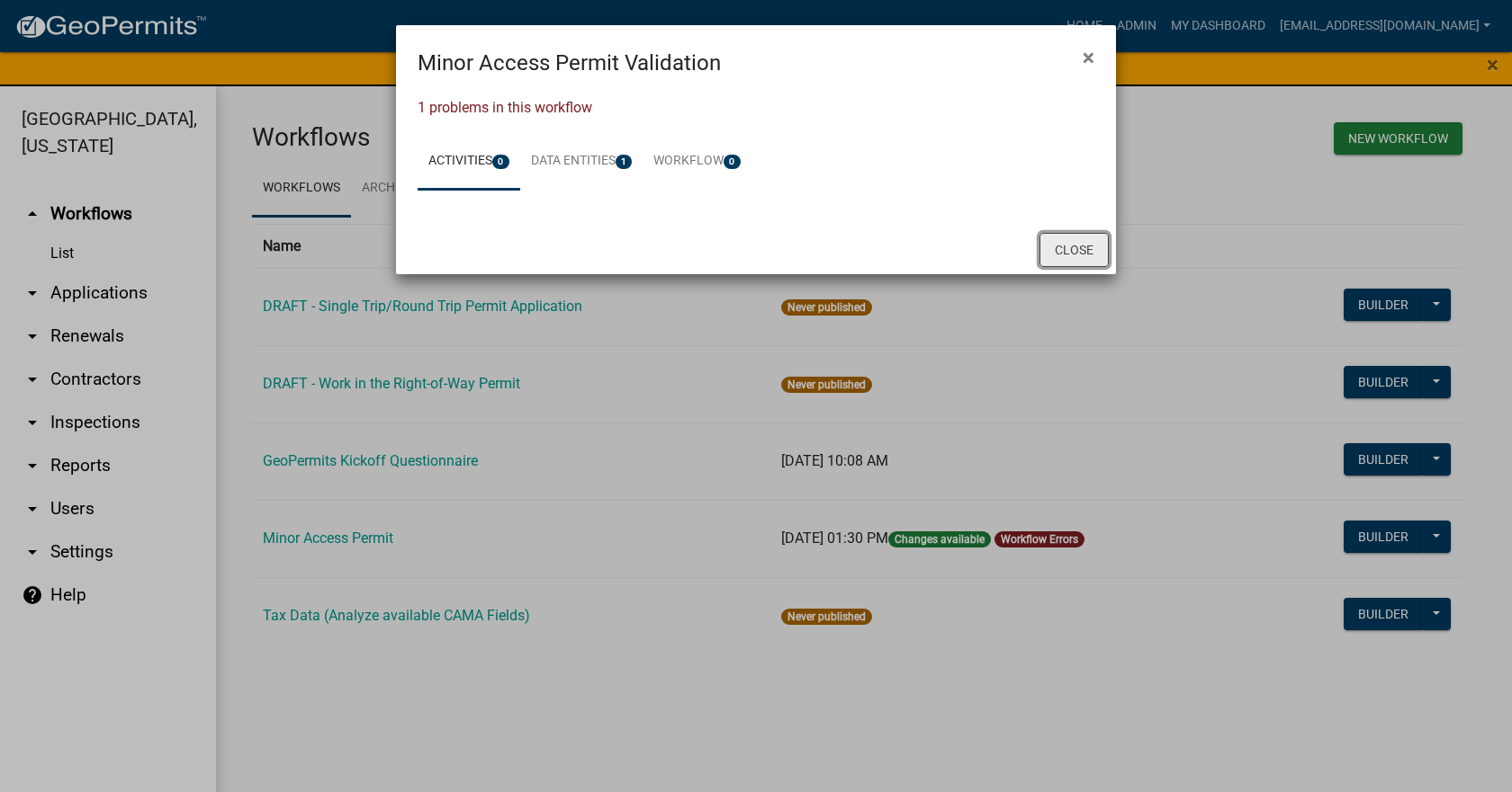 This screenshot has height=792, width=1512. Describe the element at coordinates (756, 108) in the screenshot. I see `p: 1 problems in this workflow` at that location.